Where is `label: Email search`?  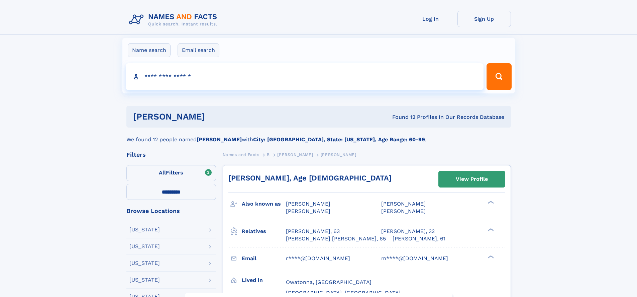 label: Email search is located at coordinates (198, 50).